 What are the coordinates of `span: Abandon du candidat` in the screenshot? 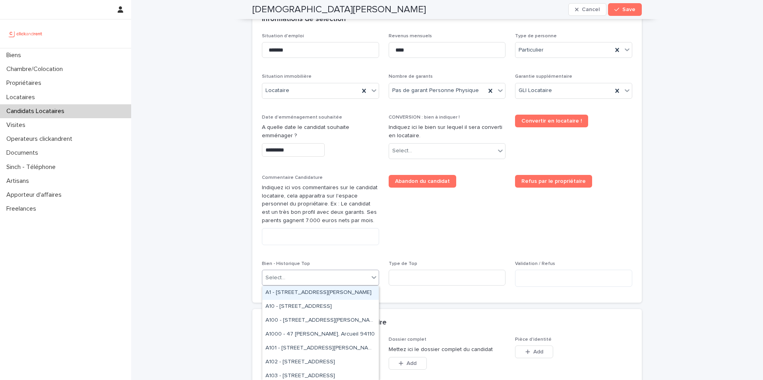 It's located at (422, 182).